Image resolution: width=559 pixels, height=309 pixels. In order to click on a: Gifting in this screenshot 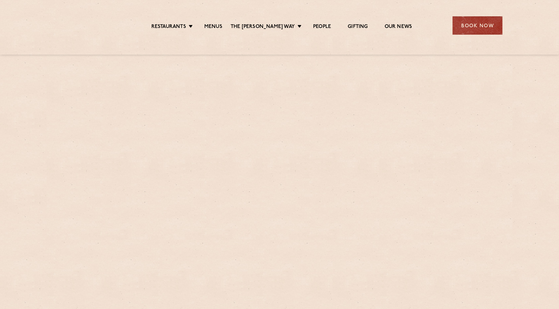, I will do `click(358, 27)`.